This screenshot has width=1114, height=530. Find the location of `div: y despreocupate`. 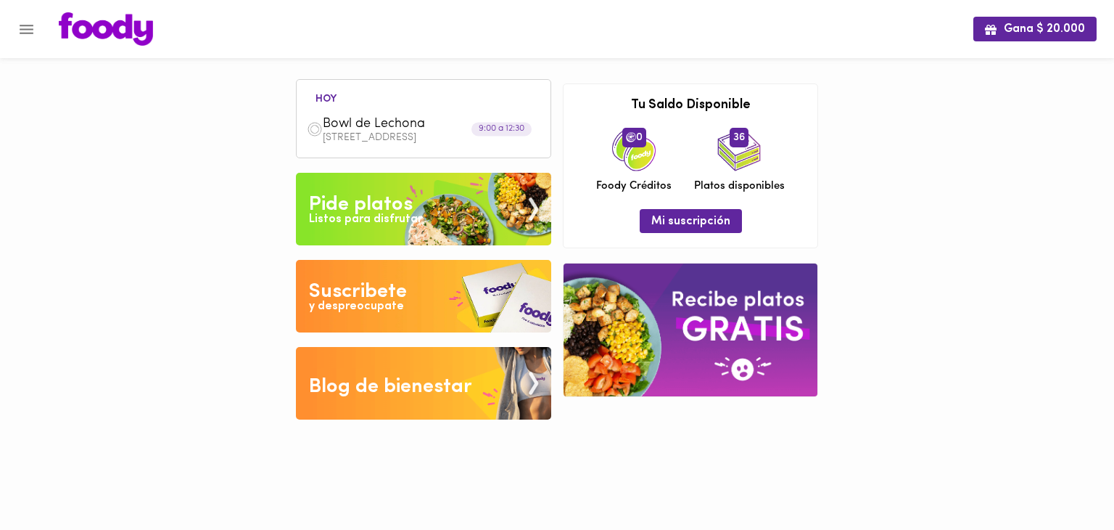

div: y despreocupate is located at coordinates (356, 306).